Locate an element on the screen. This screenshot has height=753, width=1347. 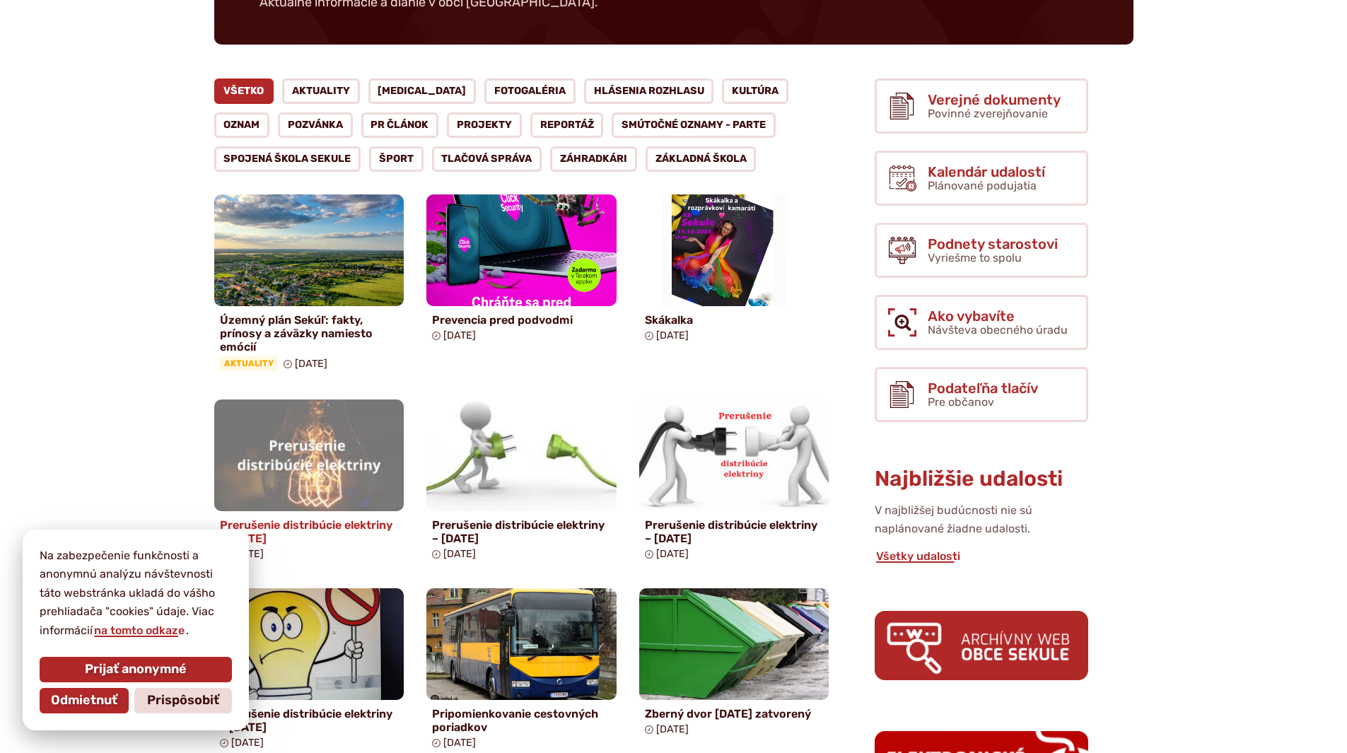
span: Verejné dokumenty is located at coordinates (994, 100).